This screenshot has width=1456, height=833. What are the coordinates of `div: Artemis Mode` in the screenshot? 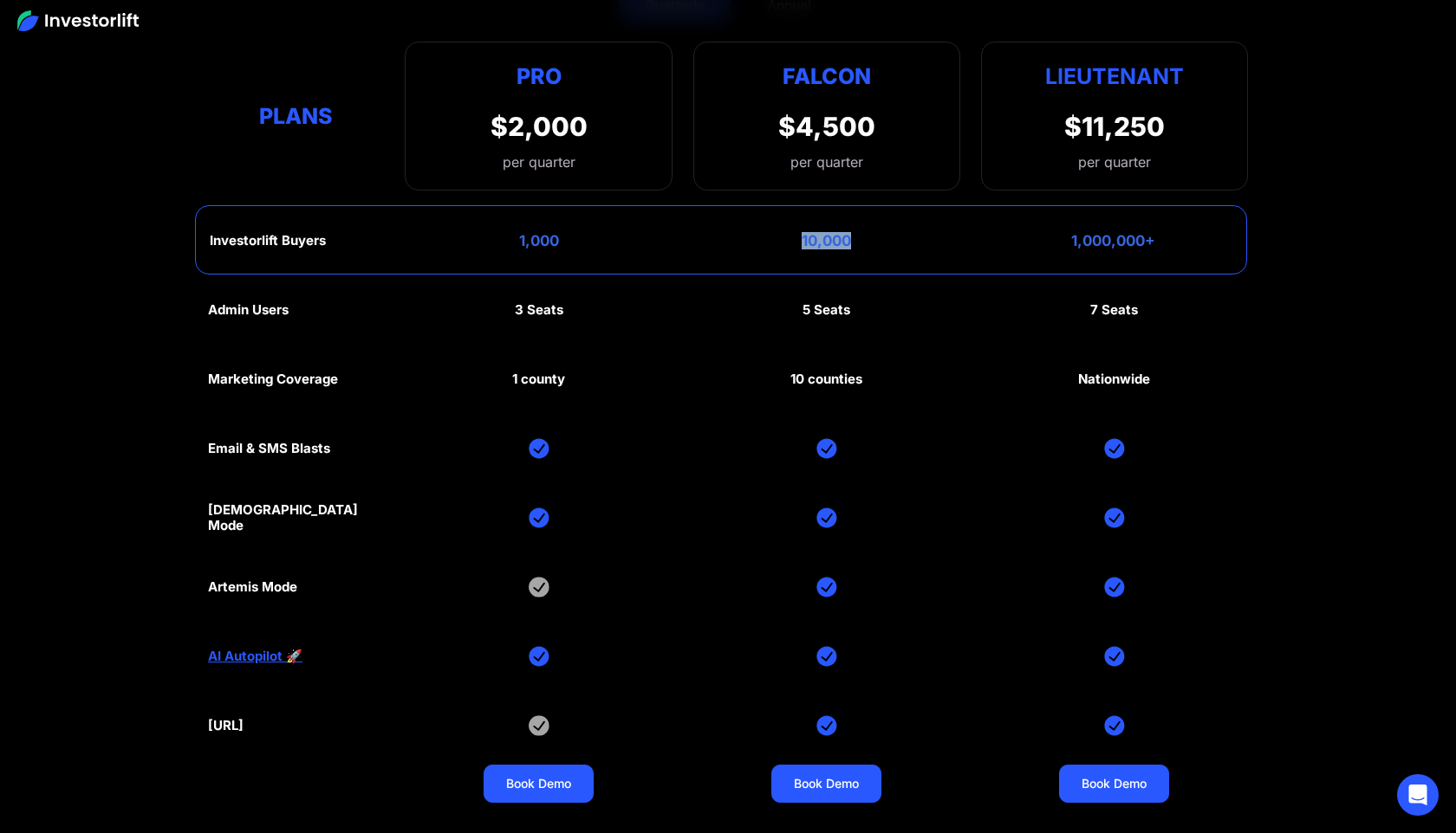 It's located at (253, 587).